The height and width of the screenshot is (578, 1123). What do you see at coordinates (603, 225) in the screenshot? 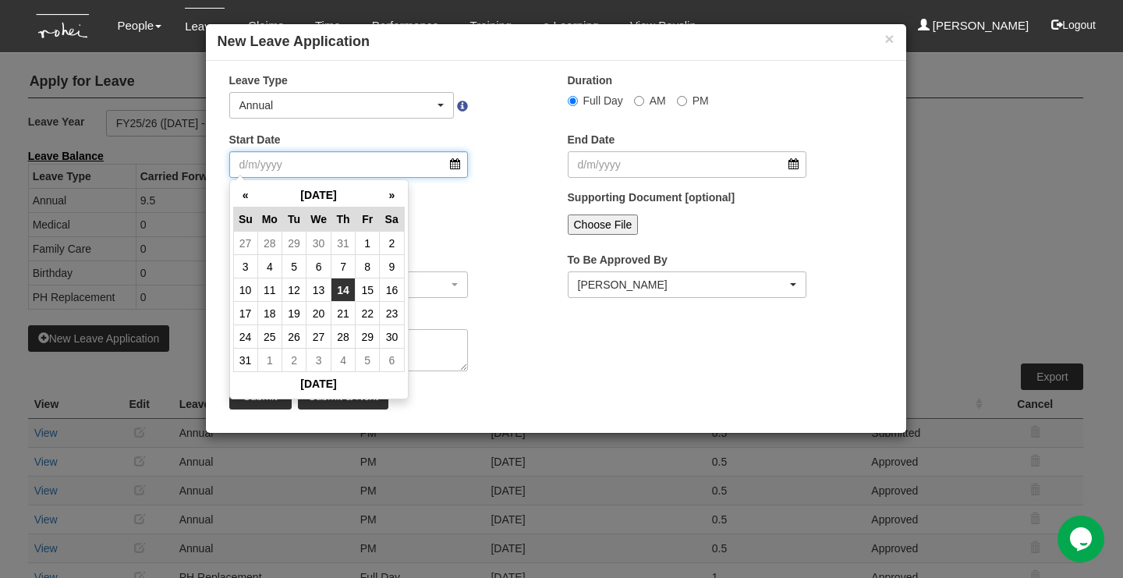
I see `input: Choose File` at bounding box center [603, 225].